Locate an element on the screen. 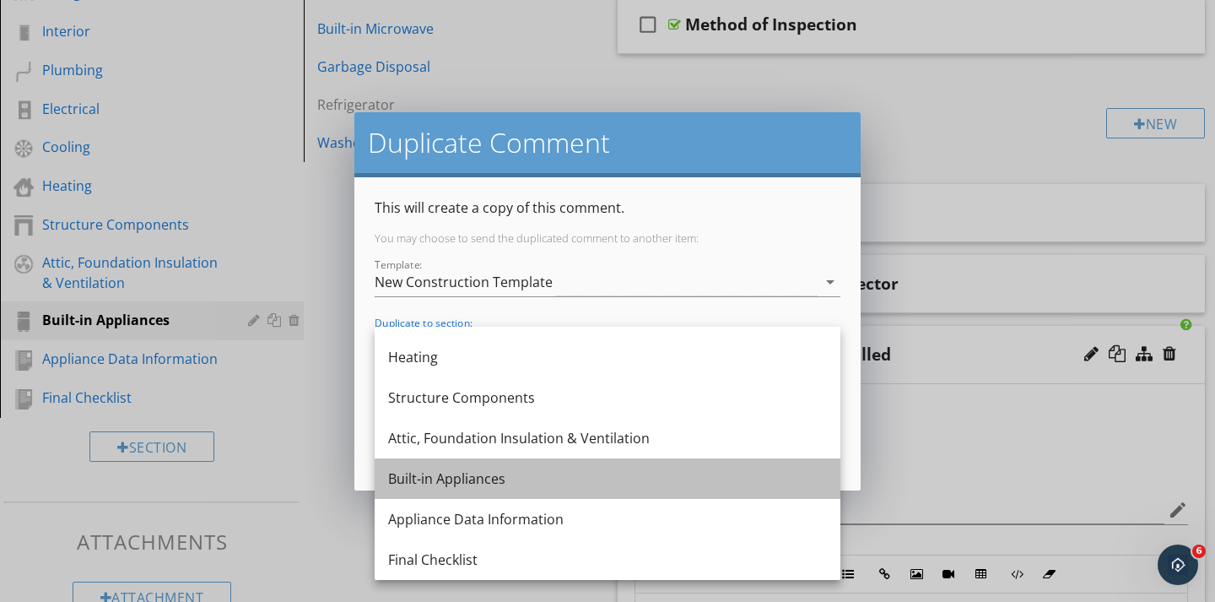 Image resolution: width=1215 pixels, height=602 pixels. i: arrow_drop_down is located at coordinates (831, 282).